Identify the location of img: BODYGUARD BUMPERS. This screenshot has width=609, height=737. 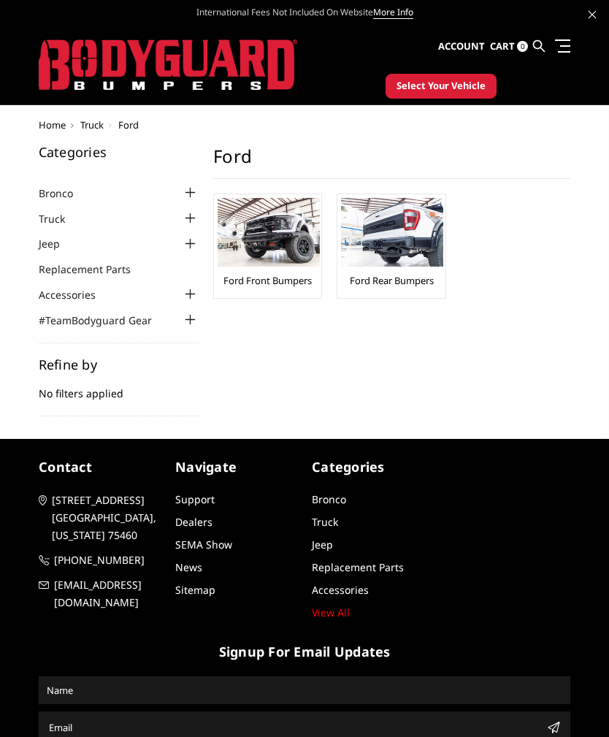
(168, 65).